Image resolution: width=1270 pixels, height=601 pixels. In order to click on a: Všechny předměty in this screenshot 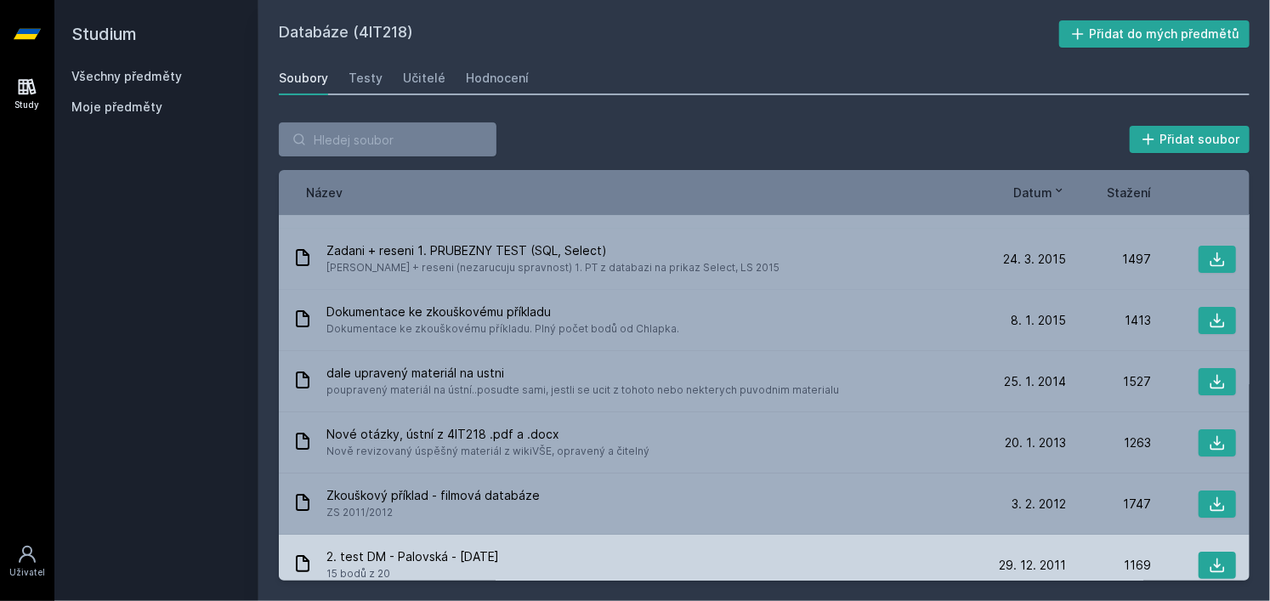, I will do `click(127, 76)`.